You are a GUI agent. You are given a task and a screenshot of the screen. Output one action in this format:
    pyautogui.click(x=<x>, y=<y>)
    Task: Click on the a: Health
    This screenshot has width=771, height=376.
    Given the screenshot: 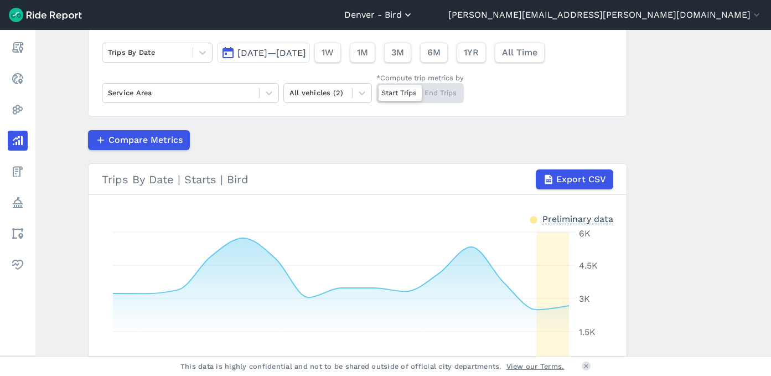 What is the action you would take?
    pyautogui.click(x=18, y=265)
    